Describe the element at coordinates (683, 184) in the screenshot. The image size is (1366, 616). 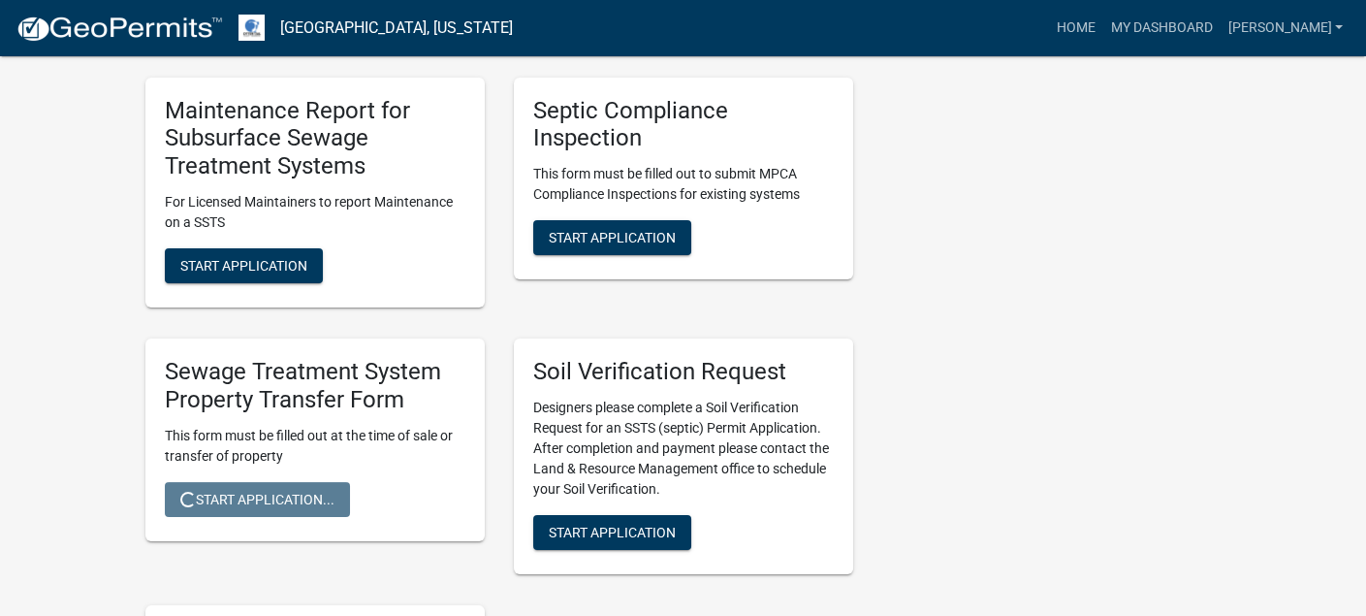
I see `p: This form must be filled out to submit MPCA Compliance Inspections for existing systems` at that location.